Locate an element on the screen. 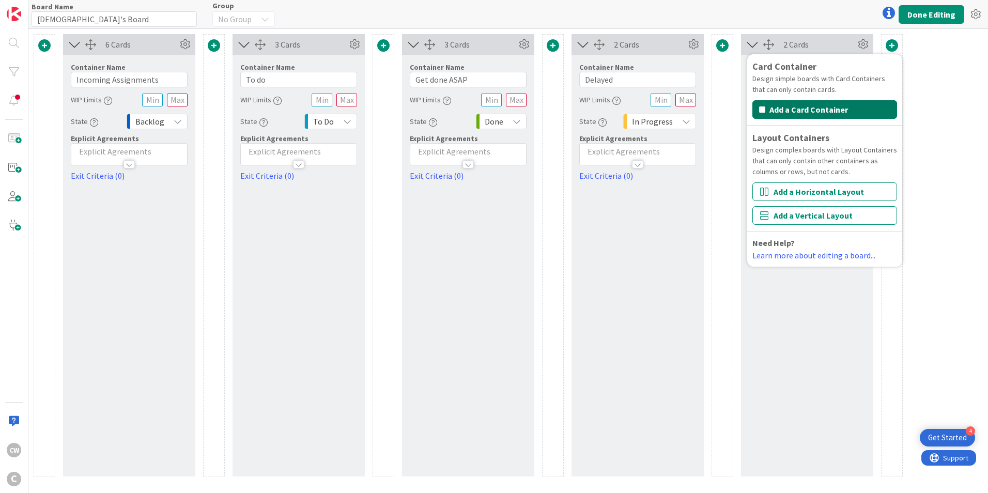 This screenshot has height=493, width=988. span: No Group is located at coordinates (235, 19).